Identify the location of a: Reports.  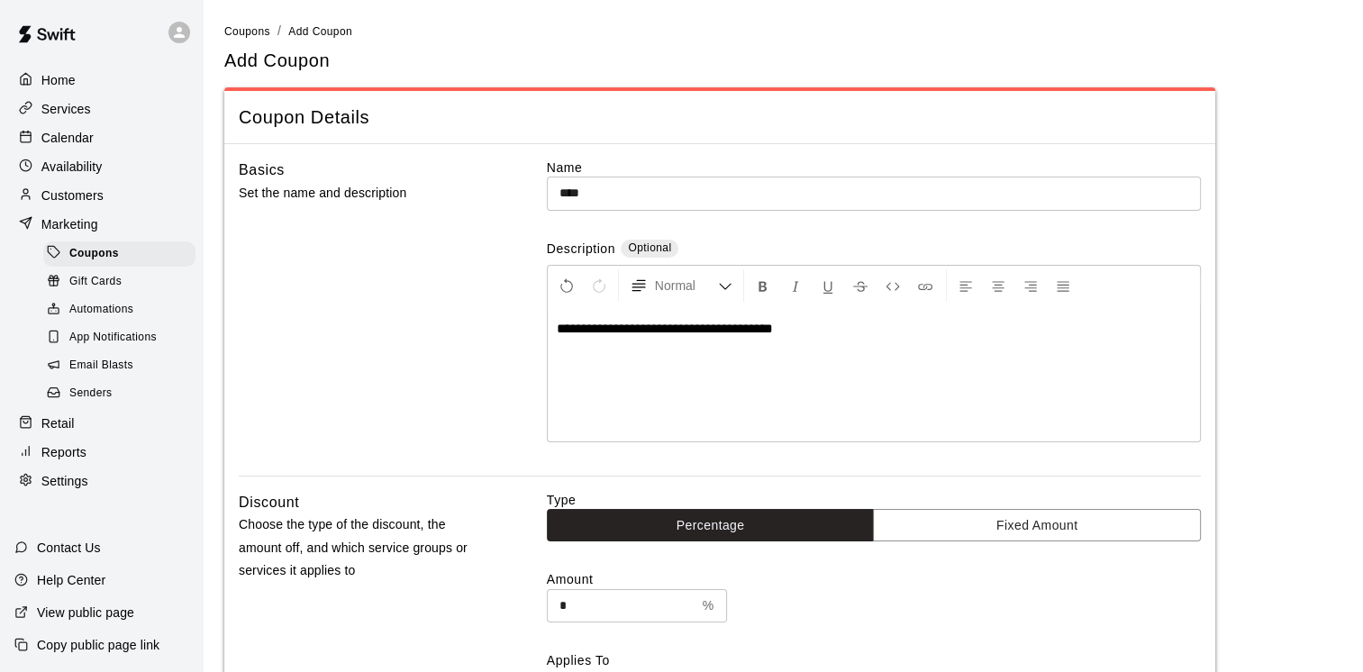
(101, 452).